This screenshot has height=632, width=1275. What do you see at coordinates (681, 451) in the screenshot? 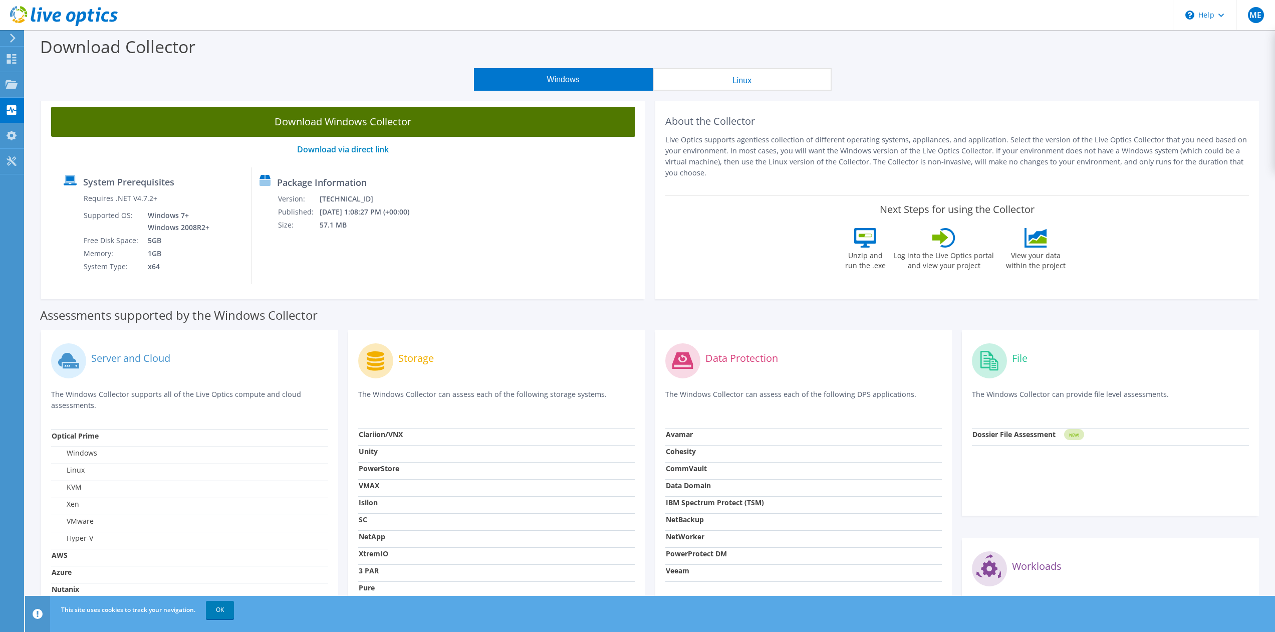
I see `strong: Cohesity` at bounding box center [681, 451].